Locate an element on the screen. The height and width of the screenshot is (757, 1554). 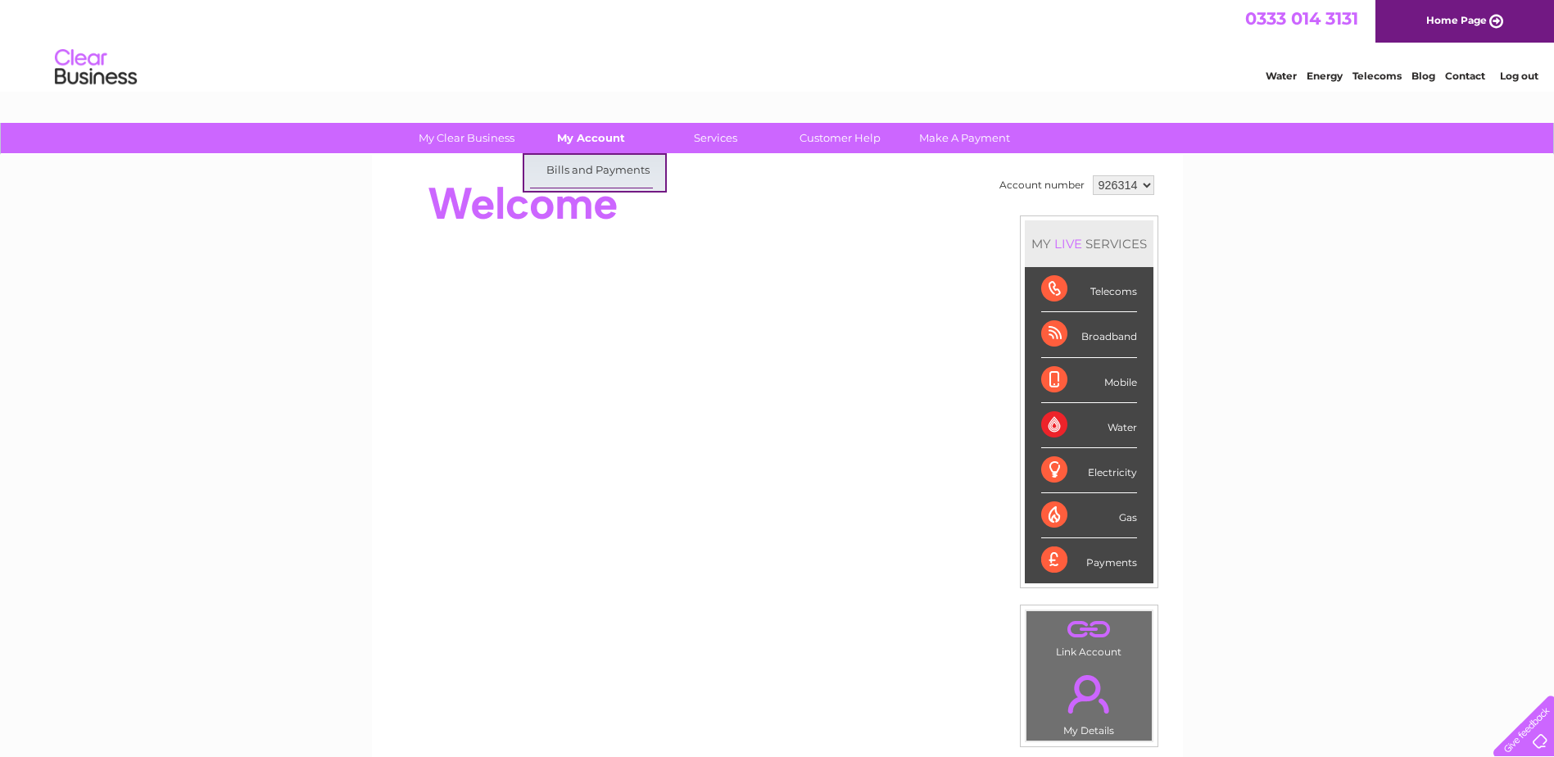
a: Services is located at coordinates (715, 138).